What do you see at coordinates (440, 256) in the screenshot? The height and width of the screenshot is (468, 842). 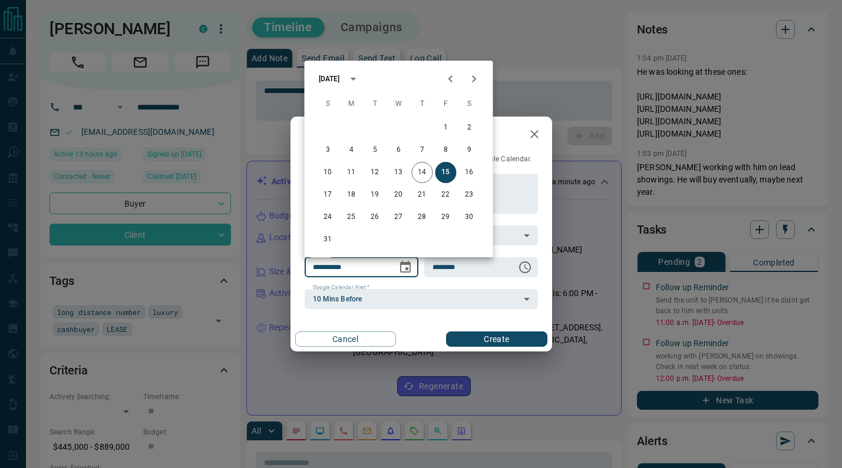 I see `label: Time` at bounding box center [440, 256].